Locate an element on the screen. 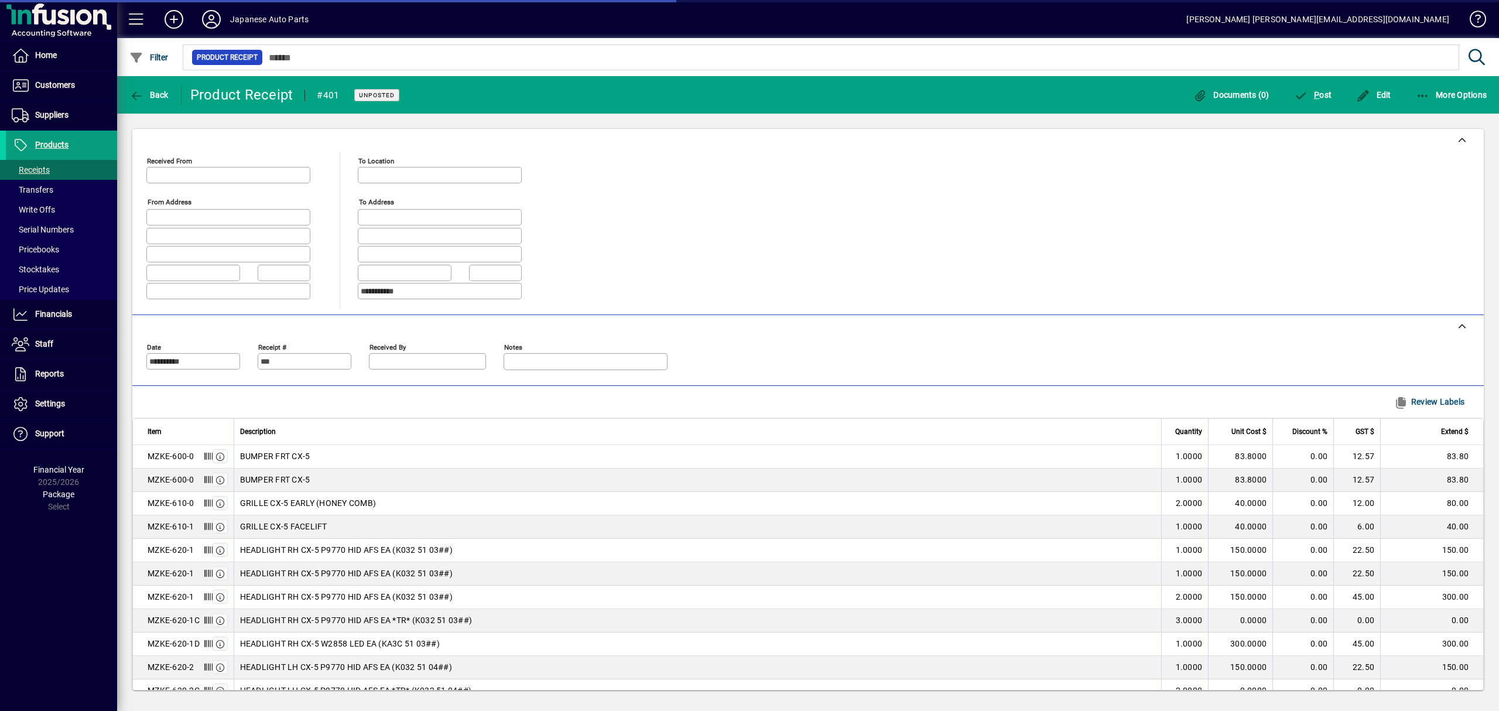 The height and width of the screenshot is (711, 1499). span: Support is located at coordinates (50, 433).